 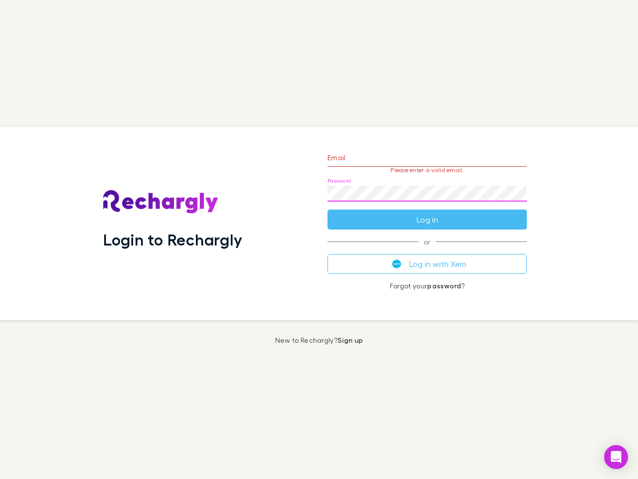 What do you see at coordinates (397, 264) in the screenshot?
I see `img: Xero's logo` at bounding box center [397, 264].